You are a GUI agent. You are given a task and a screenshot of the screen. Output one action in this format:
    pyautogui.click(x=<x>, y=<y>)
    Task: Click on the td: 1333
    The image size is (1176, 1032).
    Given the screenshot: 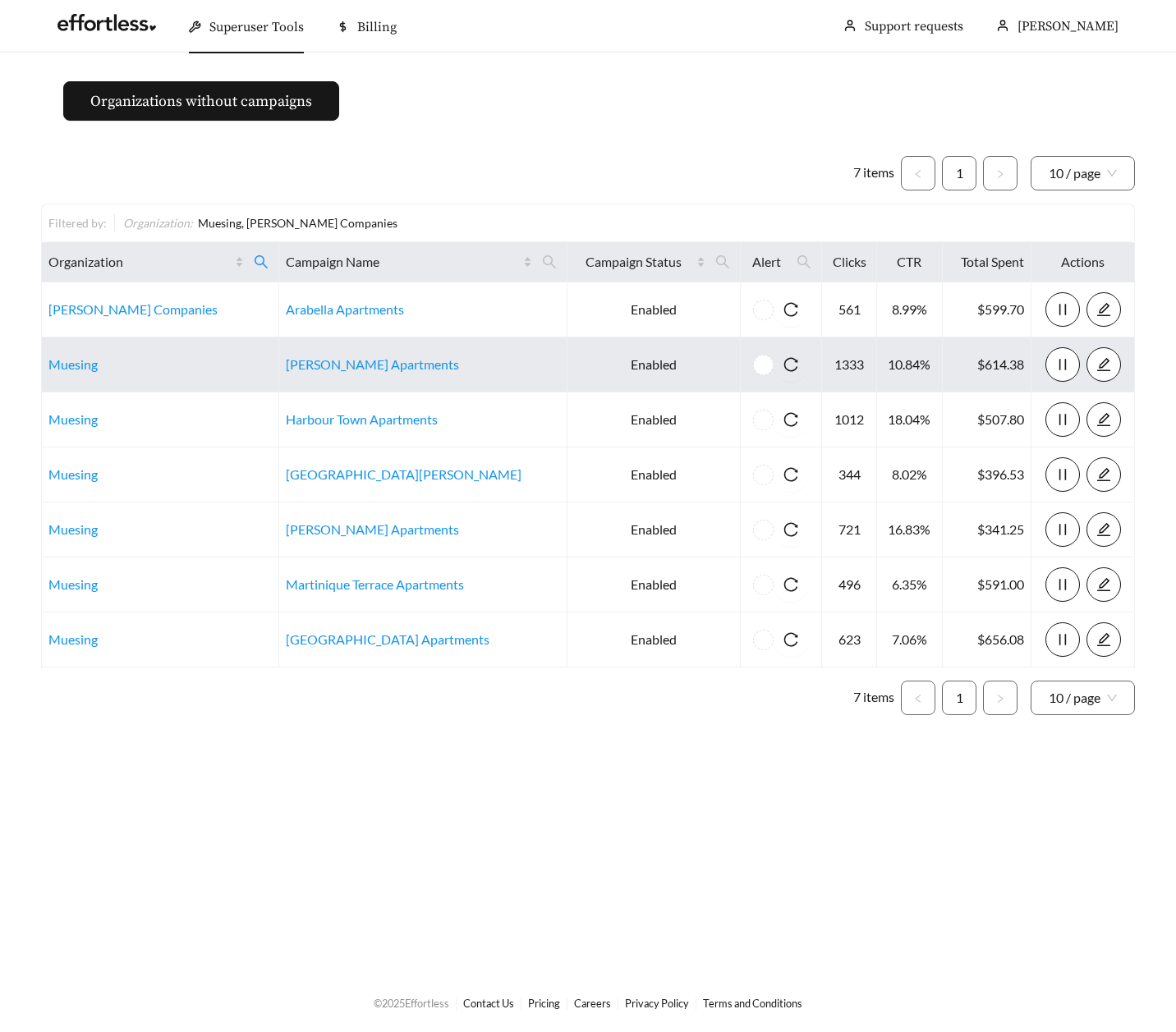 What is the action you would take?
    pyautogui.click(x=849, y=365)
    